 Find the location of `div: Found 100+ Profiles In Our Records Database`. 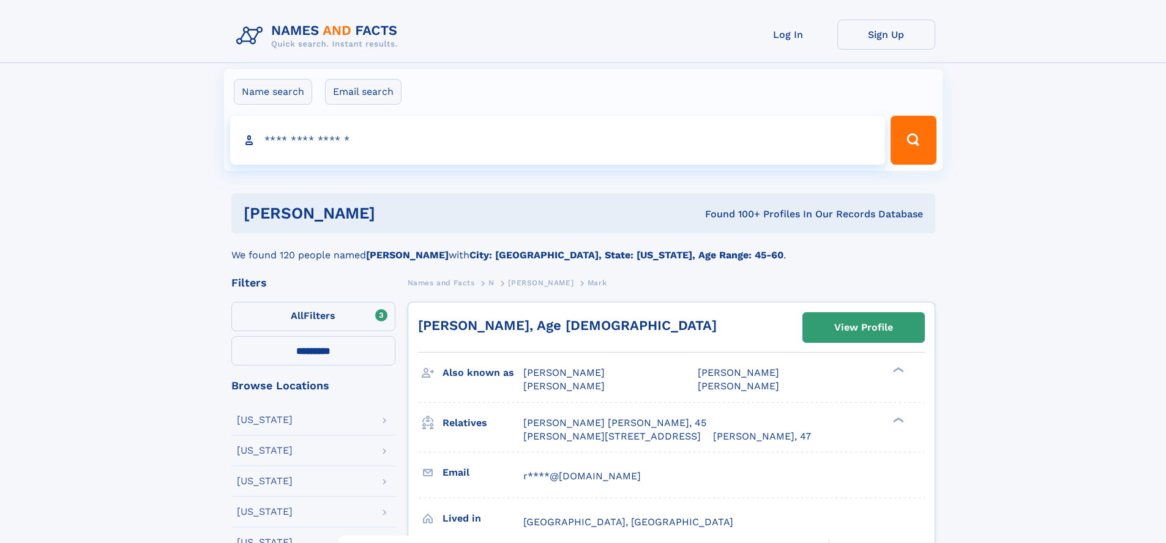

div: Found 100+ Profiles In Our Records Database is located at coordinates (731, 214).